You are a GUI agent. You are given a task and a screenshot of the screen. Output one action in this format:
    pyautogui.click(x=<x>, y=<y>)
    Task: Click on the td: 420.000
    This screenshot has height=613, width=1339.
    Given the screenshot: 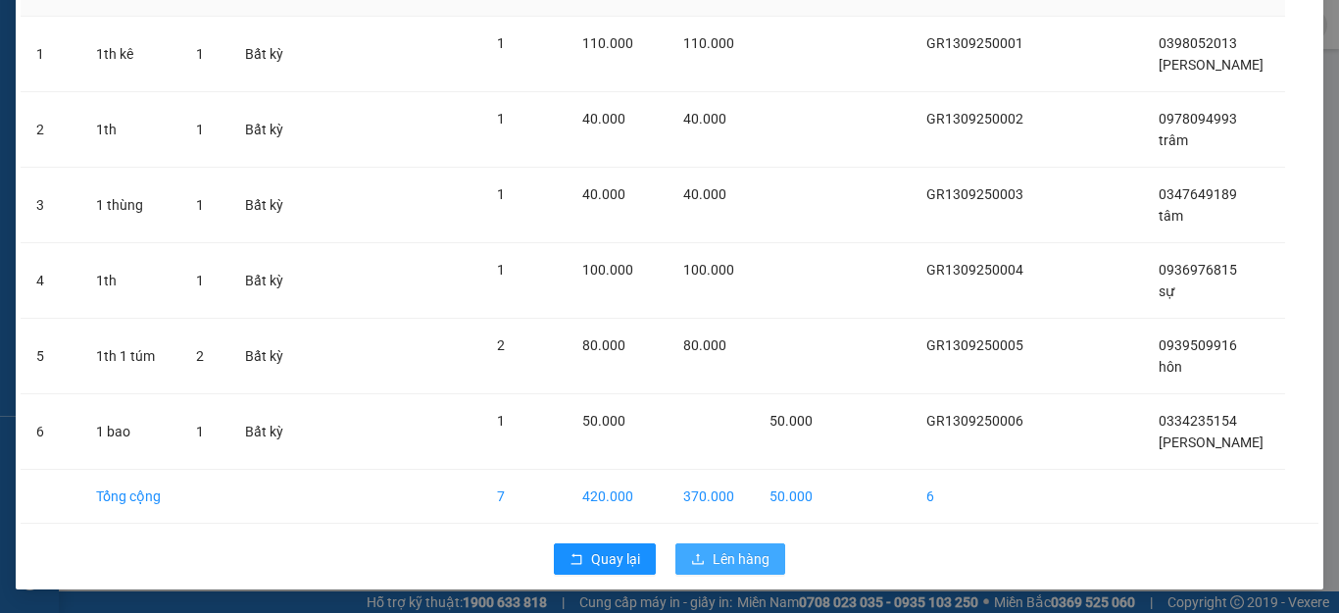 What is the action you would take?
    pyautogui.click(x=617, y=496)
    